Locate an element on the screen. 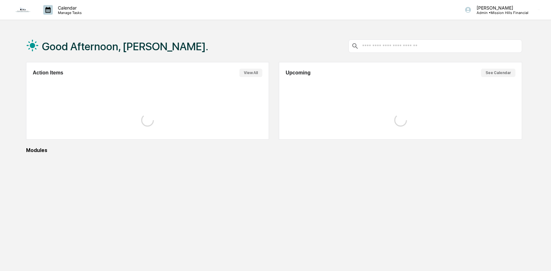  button: See Calendar is located at coordinates (498, 73).